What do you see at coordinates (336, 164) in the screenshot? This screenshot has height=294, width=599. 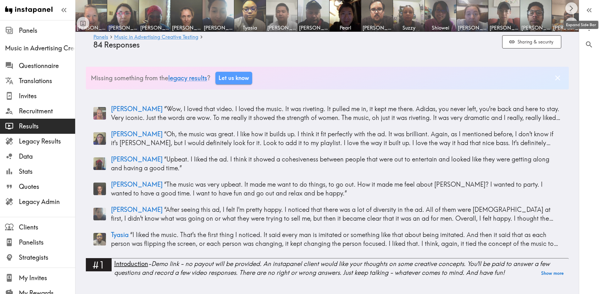 I see `p: “ Upbeat. I liked the ad. I think it showed a cohesiveness between people that were out to entert...` at bounding box center [336, 164].